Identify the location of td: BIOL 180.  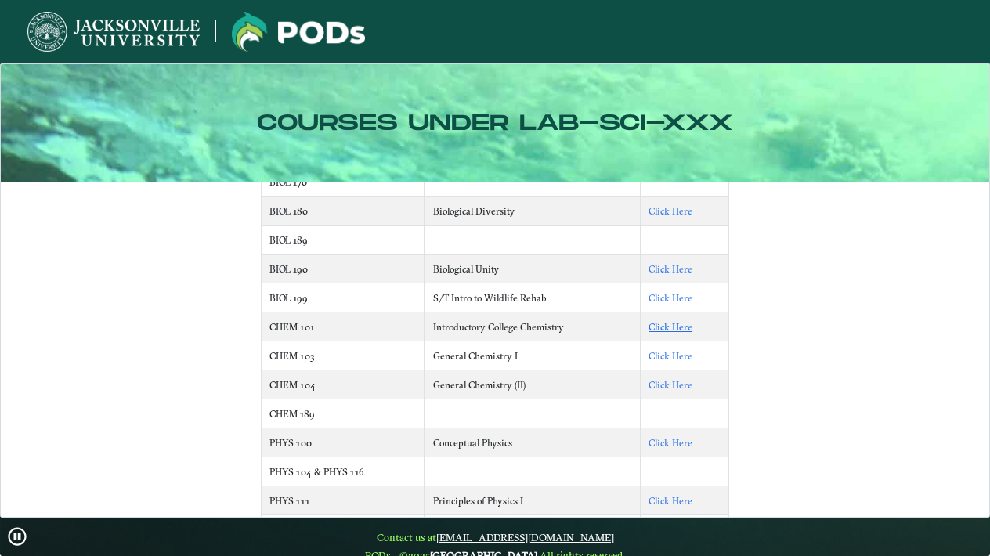
(342, 211).